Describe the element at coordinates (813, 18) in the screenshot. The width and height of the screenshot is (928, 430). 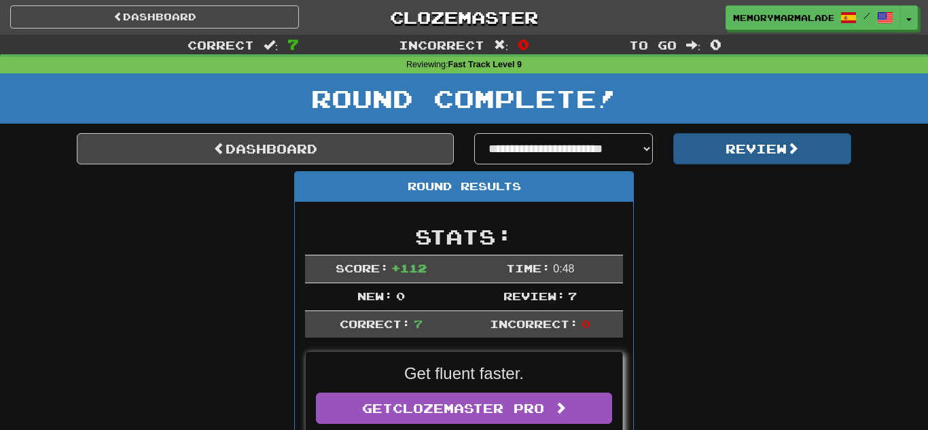
I see `a: MemoryMarmalade /` at that location.